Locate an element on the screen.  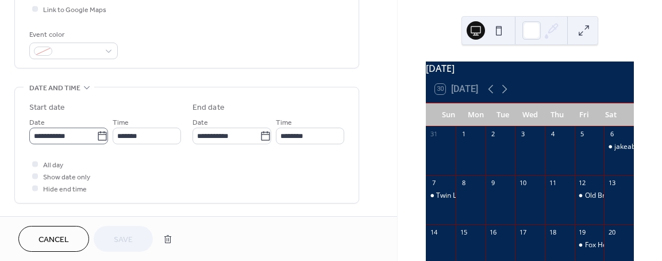
div: 11 is located at coordinates (553, 183).